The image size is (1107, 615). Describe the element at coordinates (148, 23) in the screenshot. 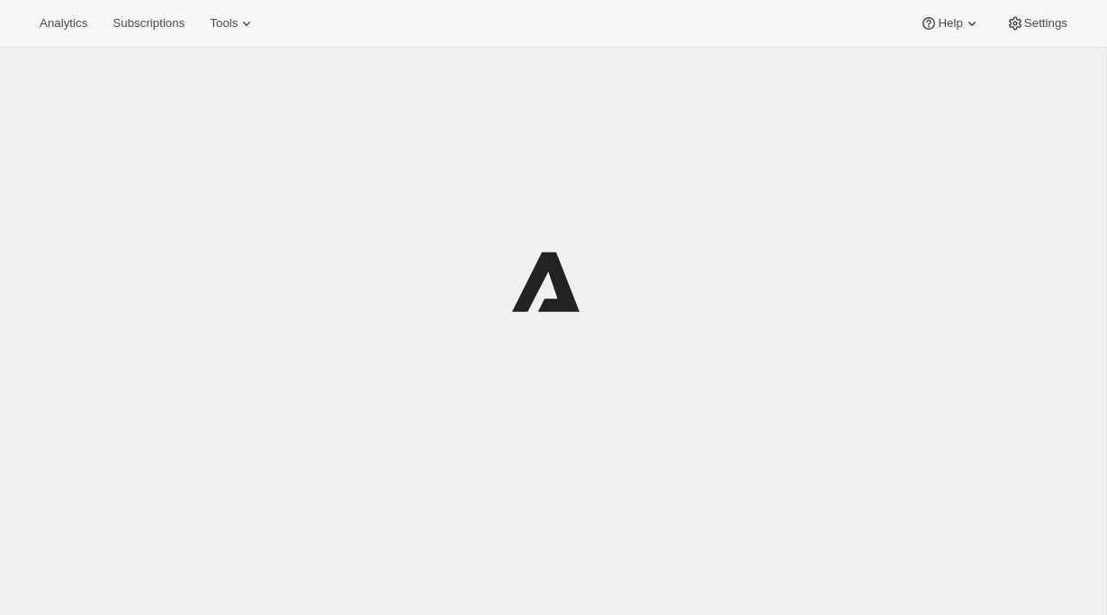

I see `button: Subscriptions` at that location.